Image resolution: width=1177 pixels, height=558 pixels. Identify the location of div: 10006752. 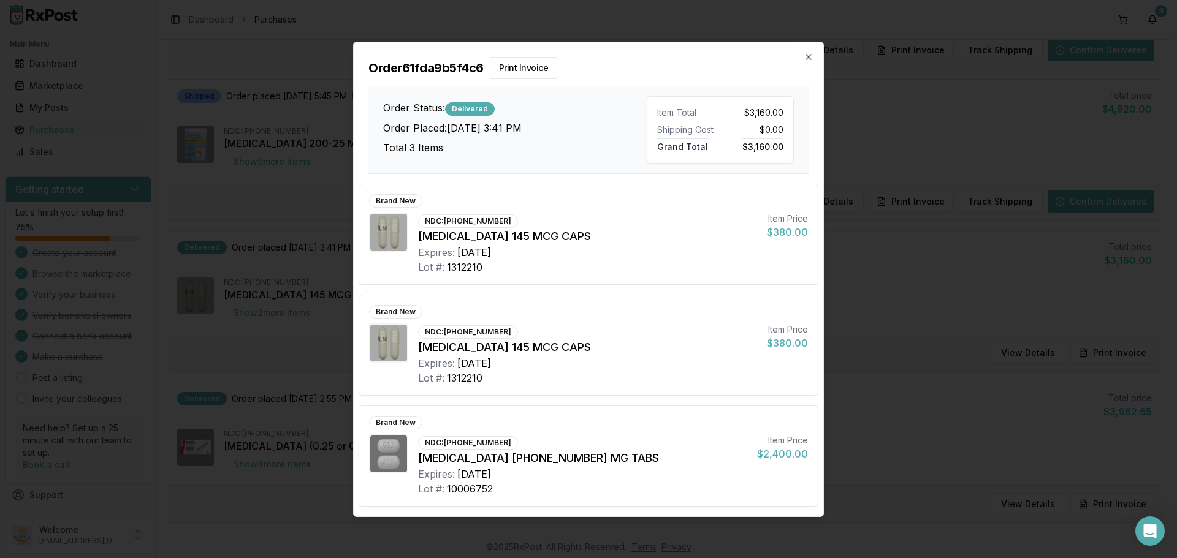
(470, 489).